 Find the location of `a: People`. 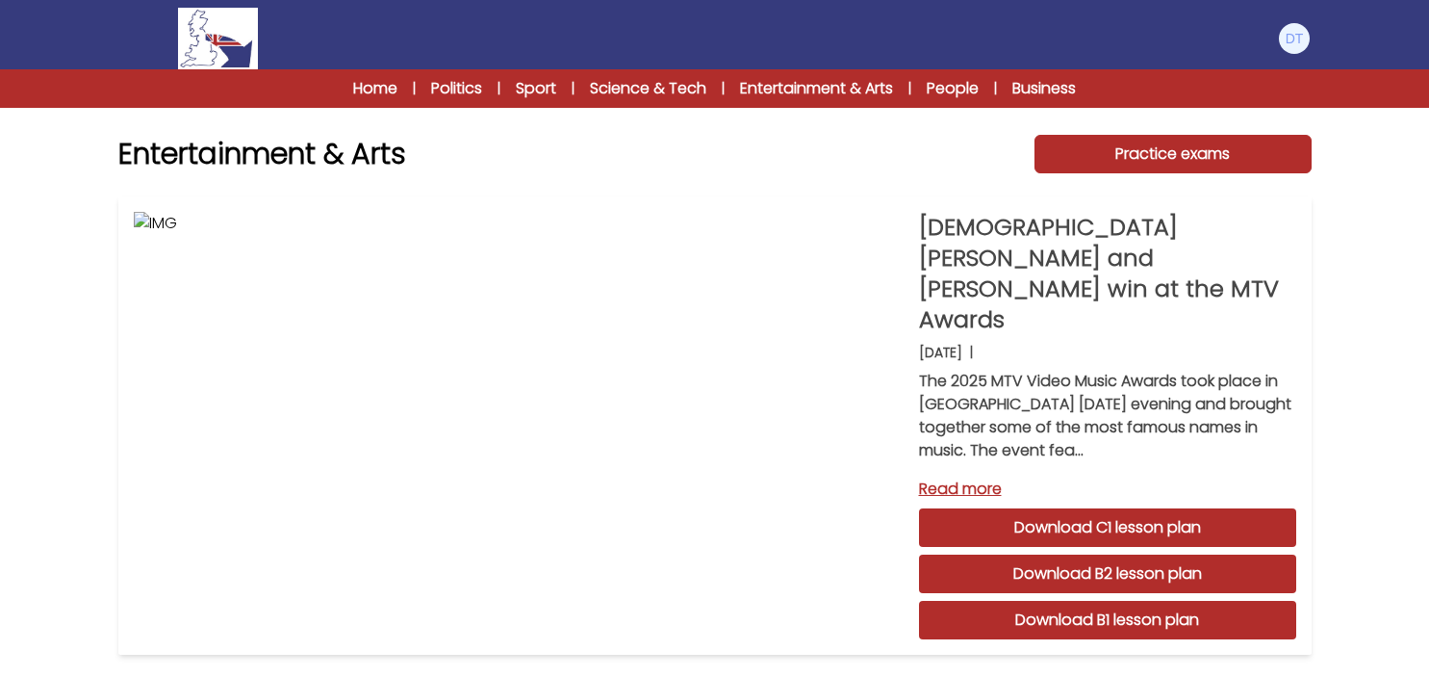

a: People is located at coordinates (953, 89).